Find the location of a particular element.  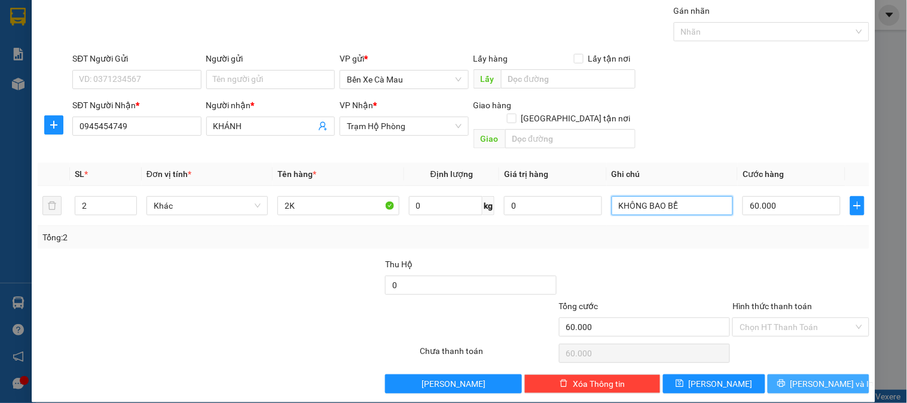

span: Đơn vị tính is located at coordinates (169, 174).